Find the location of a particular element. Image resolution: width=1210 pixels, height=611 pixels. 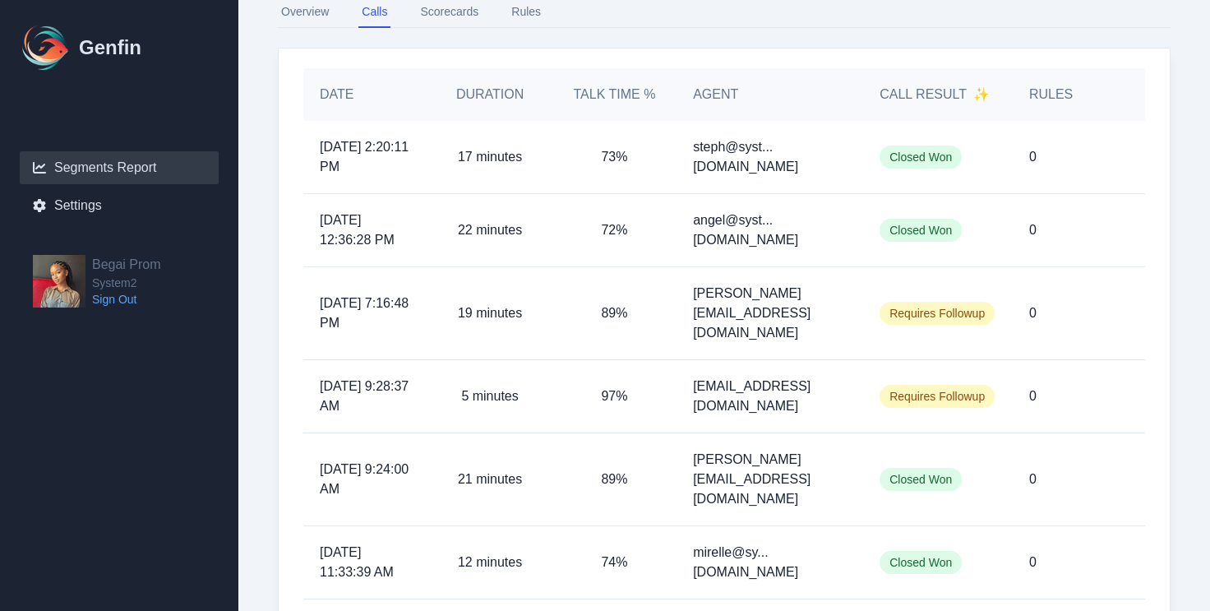

p: 19 minutes is located at coordinates (490, 313).